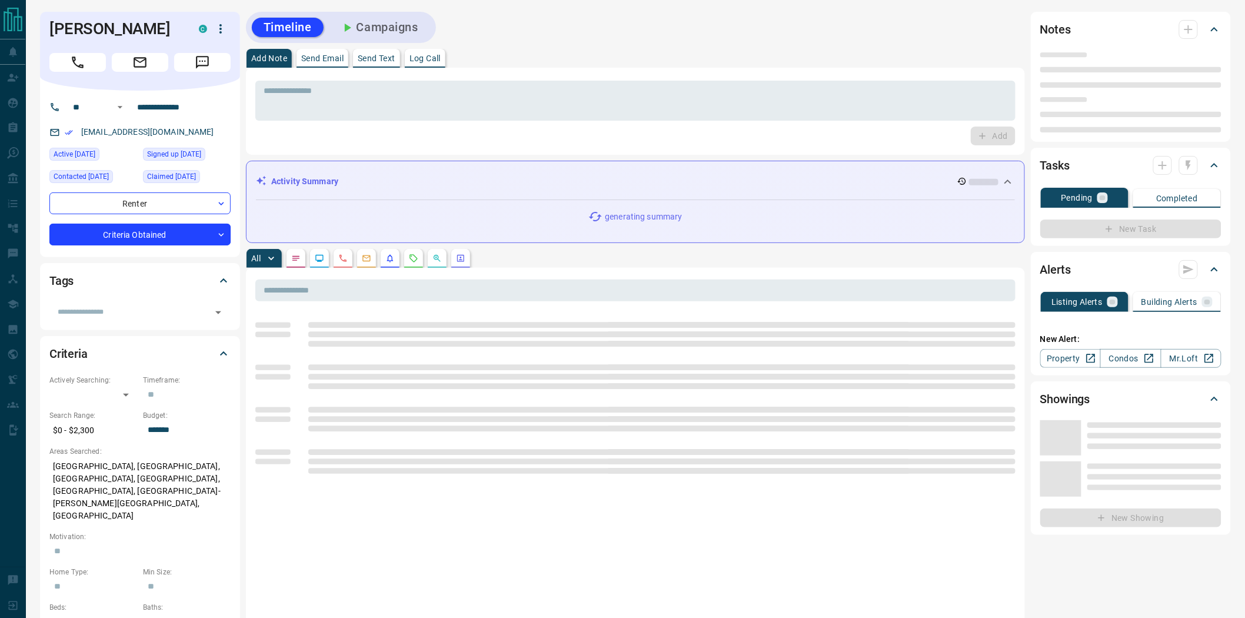 The width and height of the screenshot is (1245, 618). Describe the element at coordinates (93, 416) in the screenshot. I see `p: Search Range:` at that location.